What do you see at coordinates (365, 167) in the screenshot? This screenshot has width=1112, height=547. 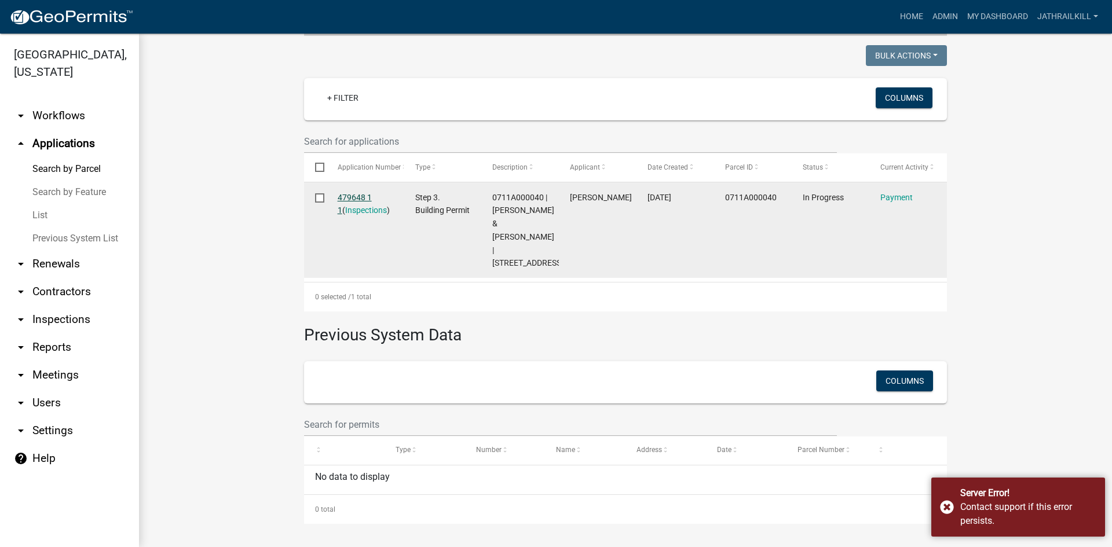 I see `datatable-header-cell: Application Number` at bounding box center [365, 167].